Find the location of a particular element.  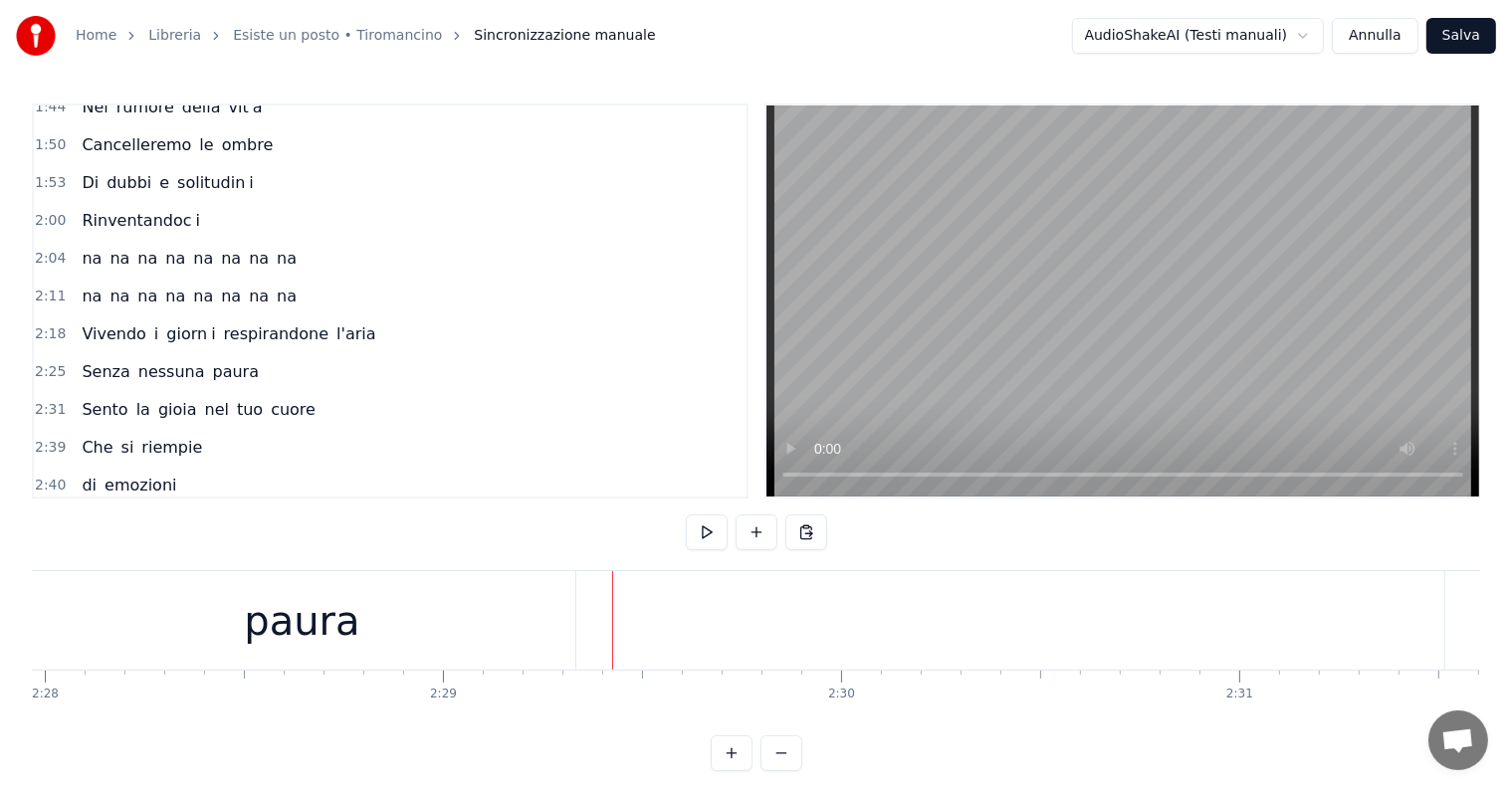

span: giorn is located at coordinates (186, 333).